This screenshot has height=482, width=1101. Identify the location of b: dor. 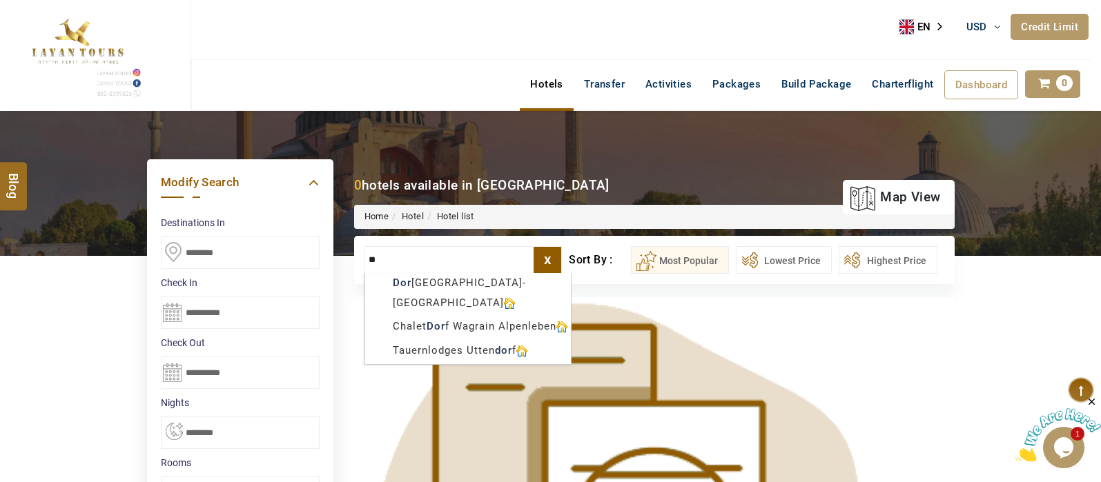
(503, 351).